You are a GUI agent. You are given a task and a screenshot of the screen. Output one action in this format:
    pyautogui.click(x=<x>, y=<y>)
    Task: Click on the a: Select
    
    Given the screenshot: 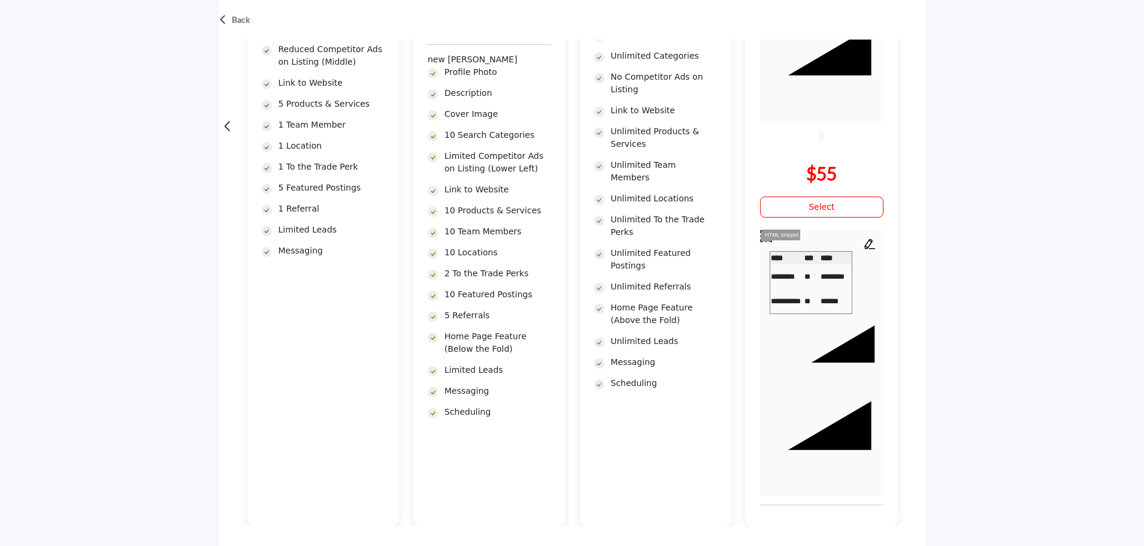 What is the action you would take?
    pyautogui.click(x=822, y=207)
    